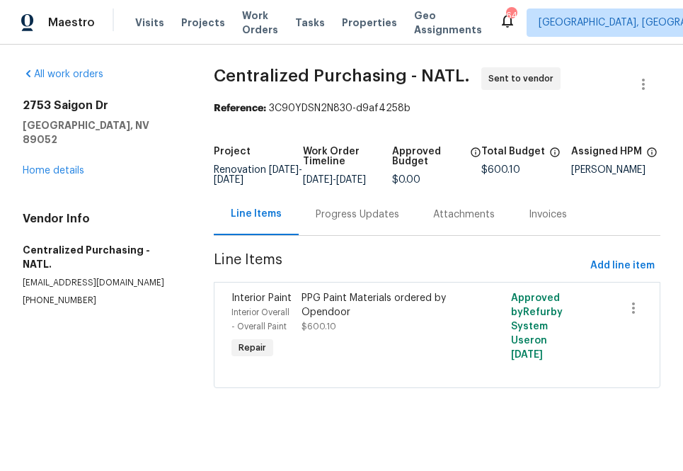 The width and height of the screenshot is (683, 471). What do you see at coordinates (437, 108) in the screenshot?
I see `div: 3C90YDSN2N830-d9af4258b` at bounding box center [437, 108].